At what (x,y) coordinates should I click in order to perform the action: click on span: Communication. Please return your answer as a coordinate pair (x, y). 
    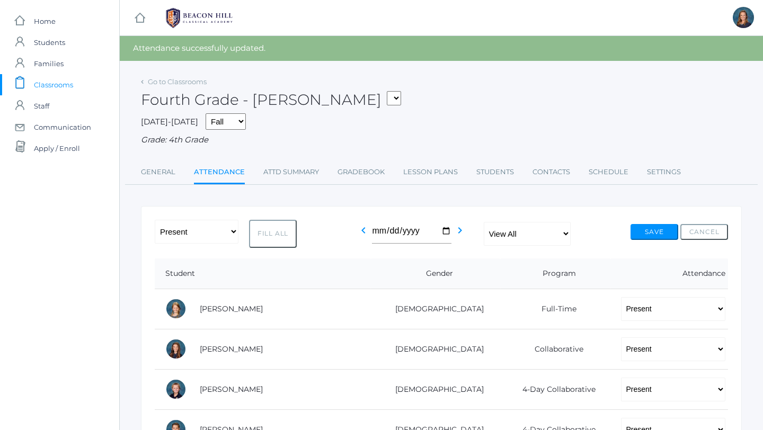
    Looking at the image, I should click on (62, 127).